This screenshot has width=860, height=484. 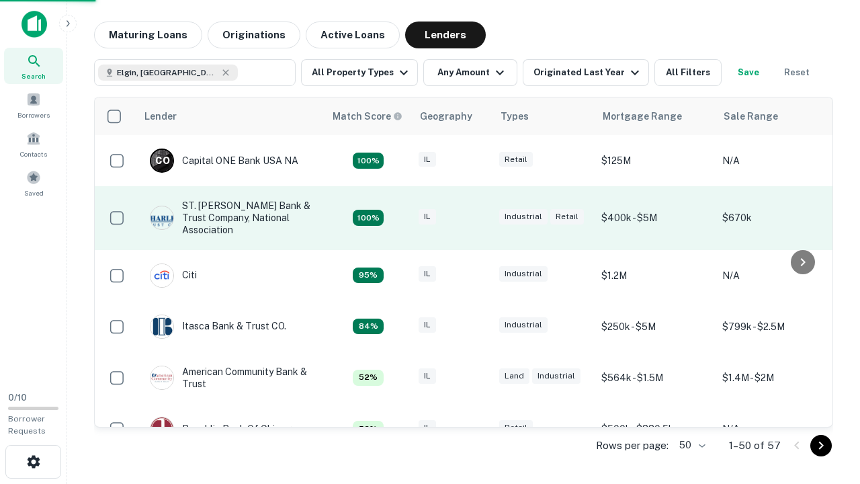 What do you see at coordinates (366, 116) in the screenshot?
I see `h6: Match Score` at bounding box center [366, 116].